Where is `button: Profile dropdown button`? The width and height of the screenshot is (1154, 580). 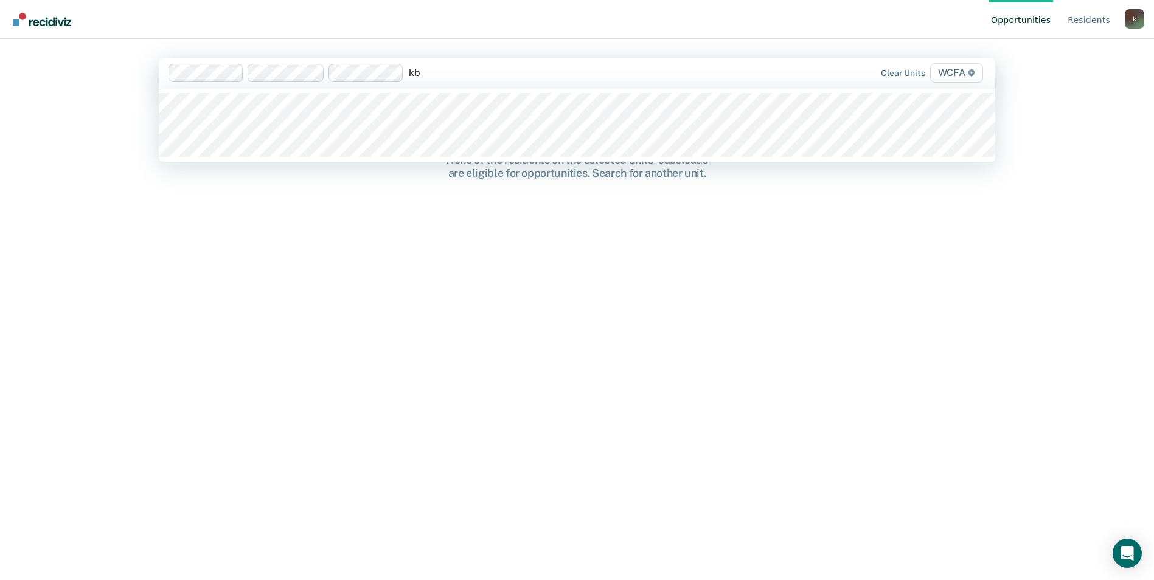
button: Profile dropdown button is located at coordinates (1135, 19).